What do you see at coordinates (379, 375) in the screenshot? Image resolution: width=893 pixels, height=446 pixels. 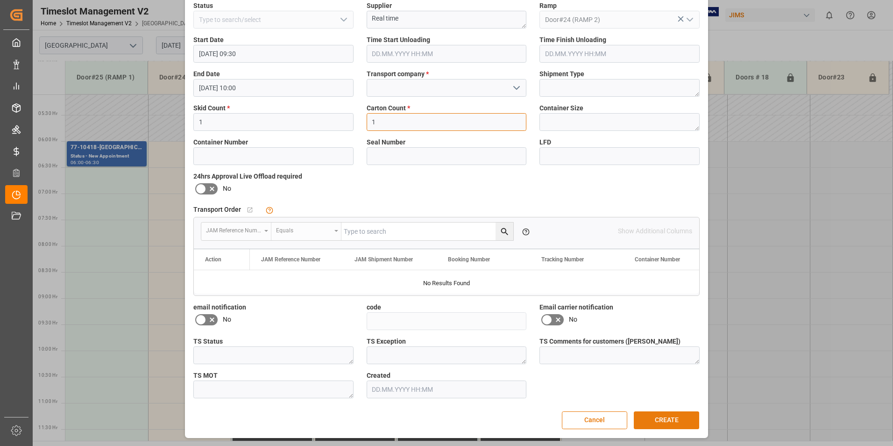 I see `span: Created` at bounding box center [379, 375].